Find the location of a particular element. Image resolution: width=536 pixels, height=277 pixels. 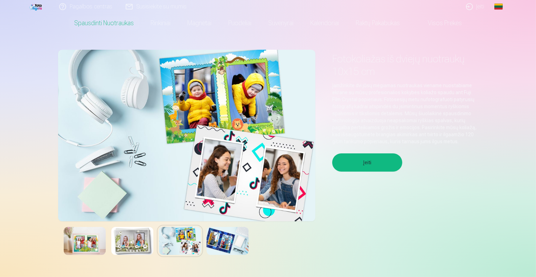

button: Įeiti is located at coordinates (367, 162).